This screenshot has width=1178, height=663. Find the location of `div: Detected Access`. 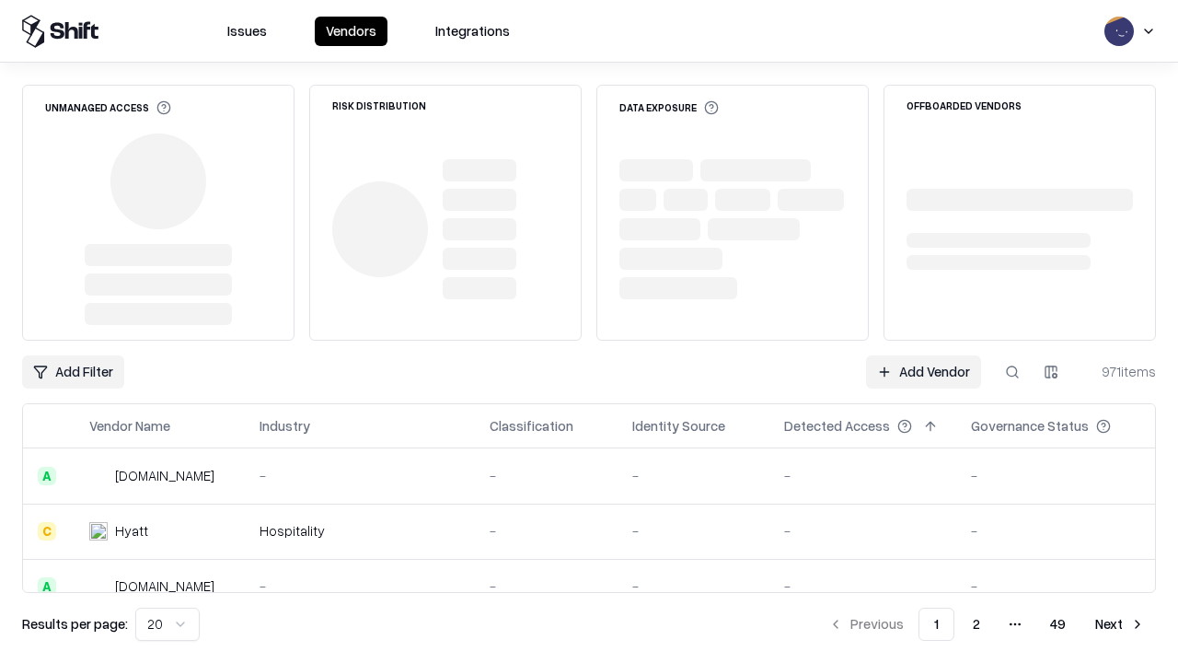

div: Detected Access is located at coordinates (837, 425).